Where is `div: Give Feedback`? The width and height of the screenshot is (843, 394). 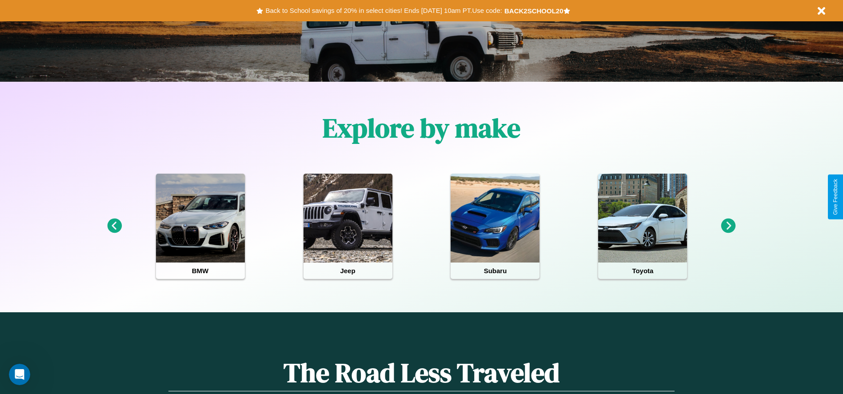
div: Give Feedback is located at coordinates (835, 197).